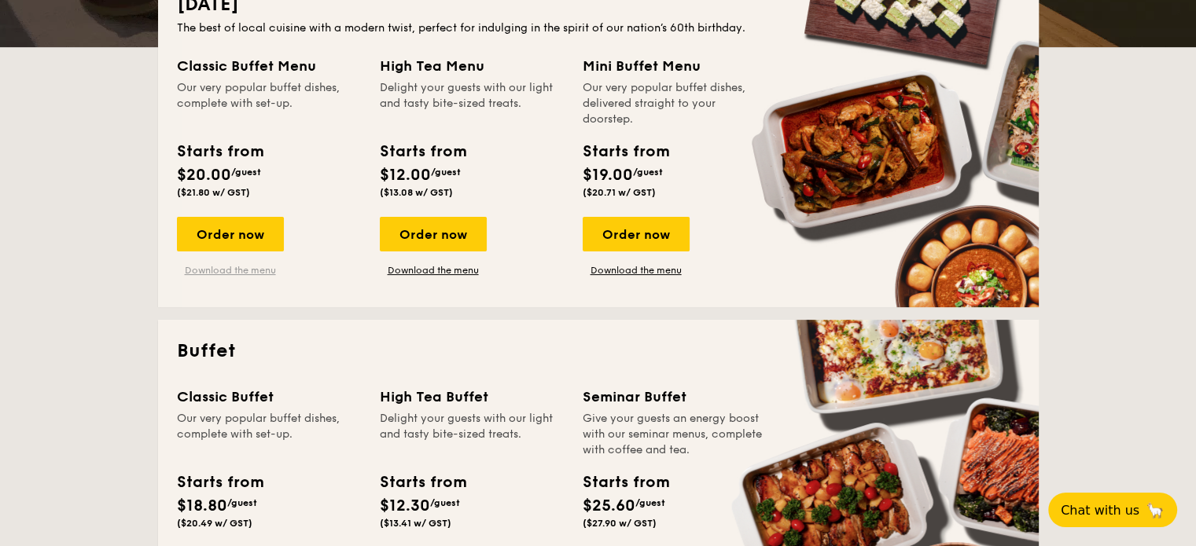 The image size is (1196, 546). What do you see at coordinates (1113, 510) in the screenshot?
I see `button: Chat with us🦙` at bounding box center [1113, 510].